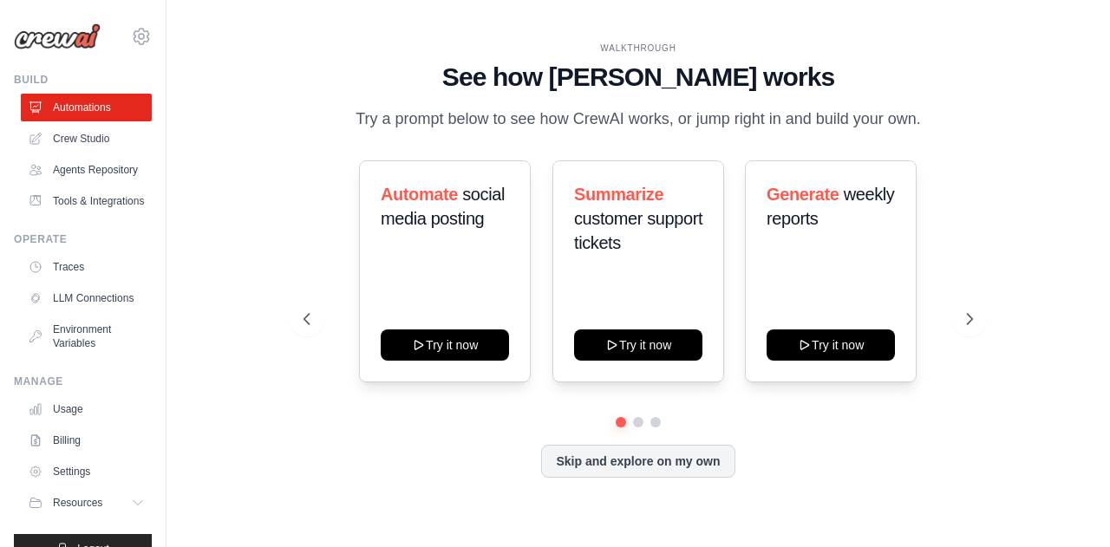 The width and height of the screenshot is (1110, 547). I want to click on div: WALKTHROUGH, so click(638, 48).